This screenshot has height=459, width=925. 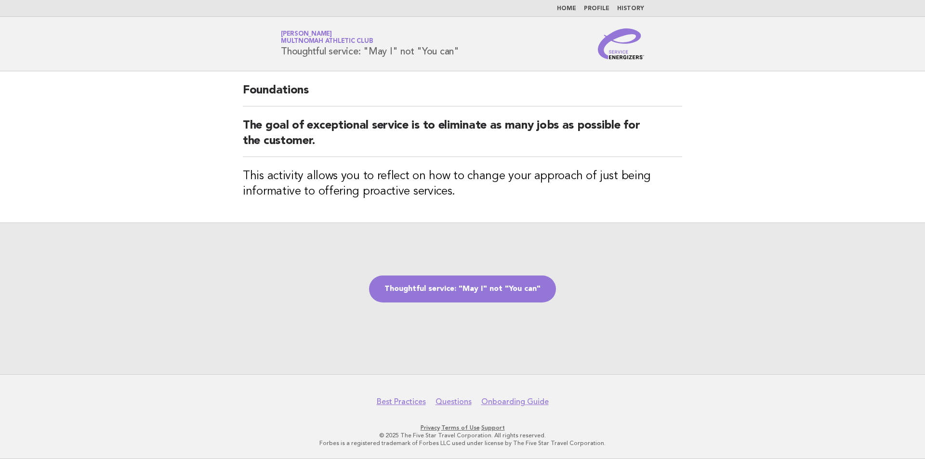 I want to click on span: Multnomah Athletic Club, so click(x=327, y=41).